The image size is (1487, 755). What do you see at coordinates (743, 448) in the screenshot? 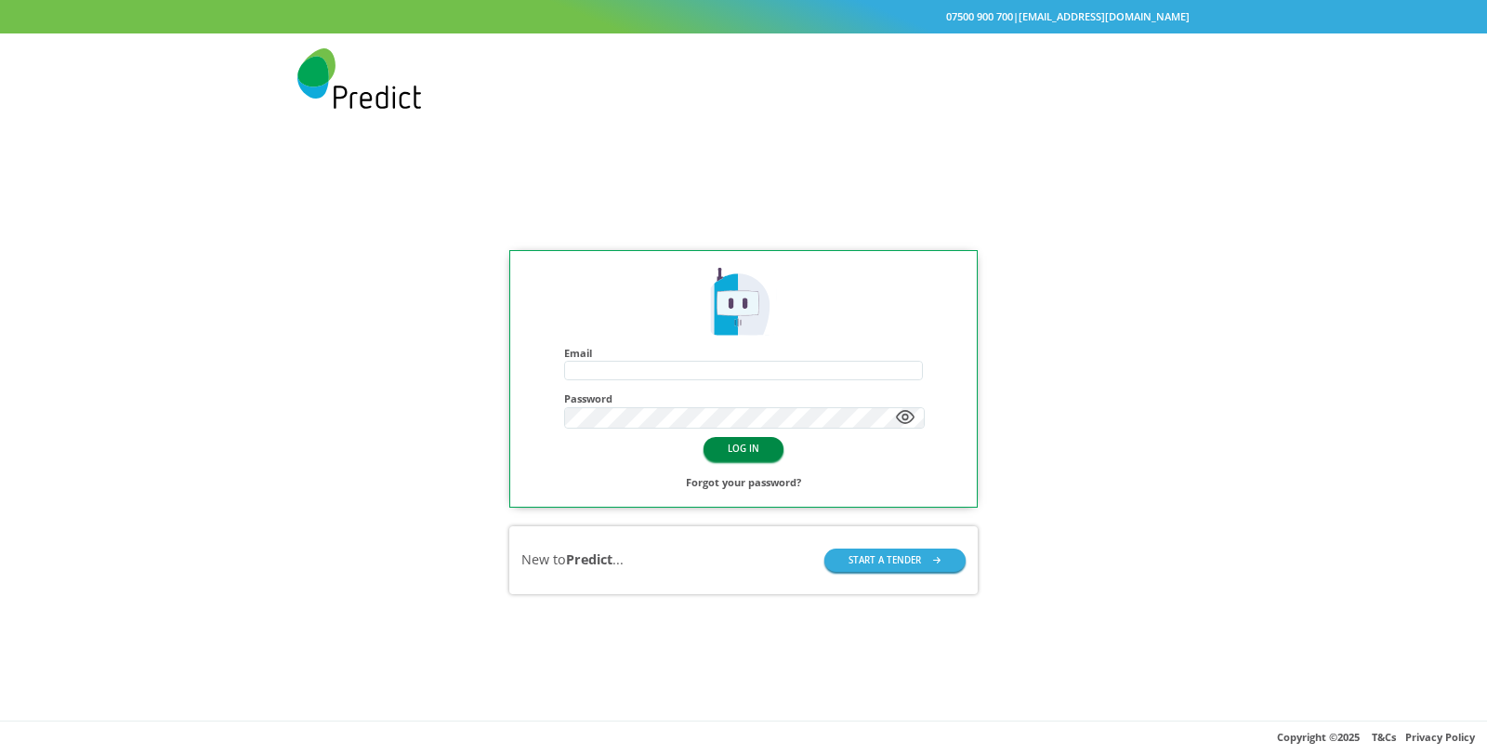
I see `button: LOG IN` at bounding box center [743, 448].